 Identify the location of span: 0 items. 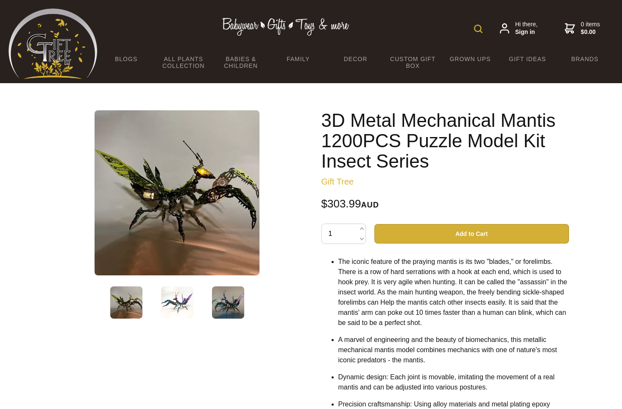
(590, 28).